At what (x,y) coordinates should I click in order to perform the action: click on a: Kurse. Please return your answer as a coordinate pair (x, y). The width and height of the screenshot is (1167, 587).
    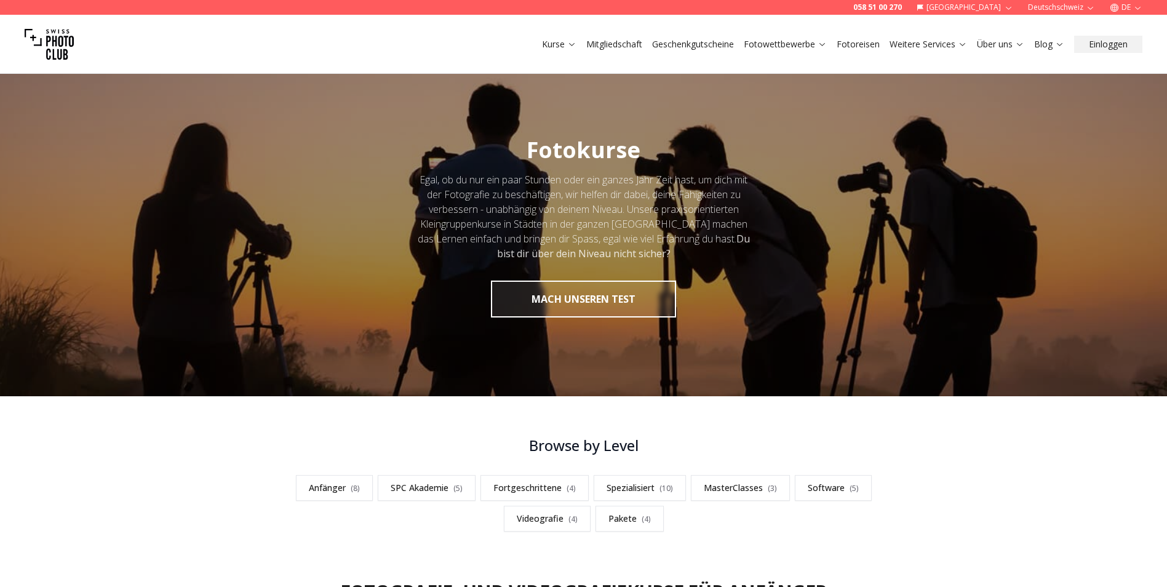
    Looking at the image, I should click on (559, 44).